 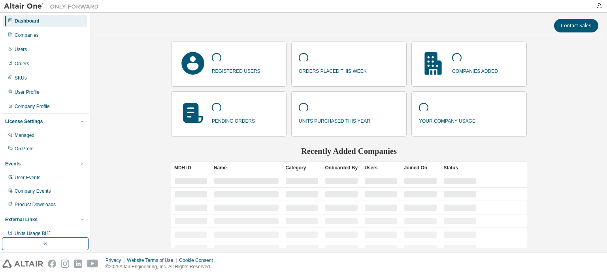 What do you see at coordinates (24, 149) in the screenshot?
I see `div: On Prem` at bounding box center [24, 149].